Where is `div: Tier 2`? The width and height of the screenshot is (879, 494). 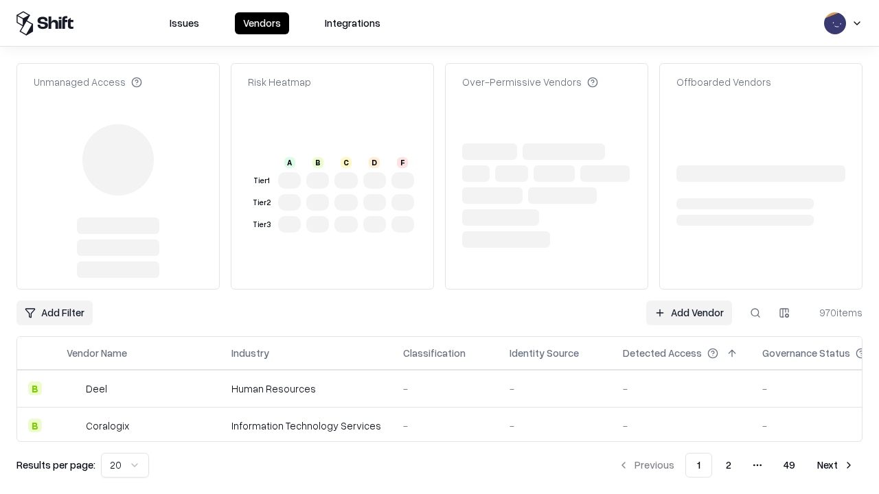
div: Tier 2 is located at coordinates (262, 203).